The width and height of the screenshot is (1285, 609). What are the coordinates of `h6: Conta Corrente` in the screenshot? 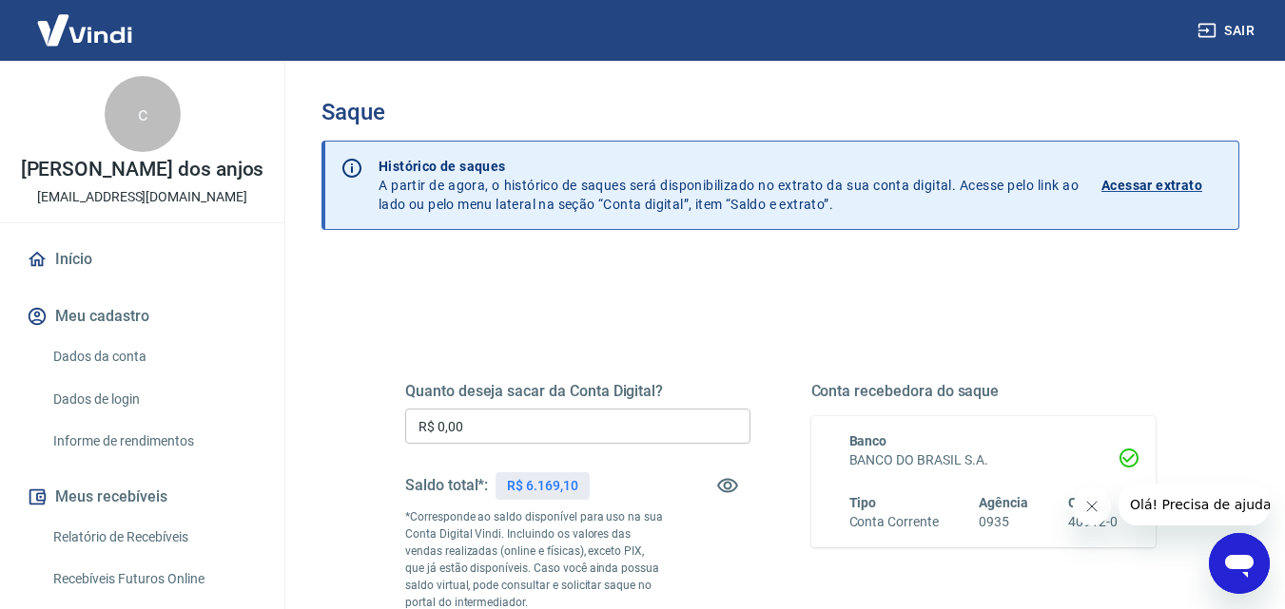 It's located at (894, 522).